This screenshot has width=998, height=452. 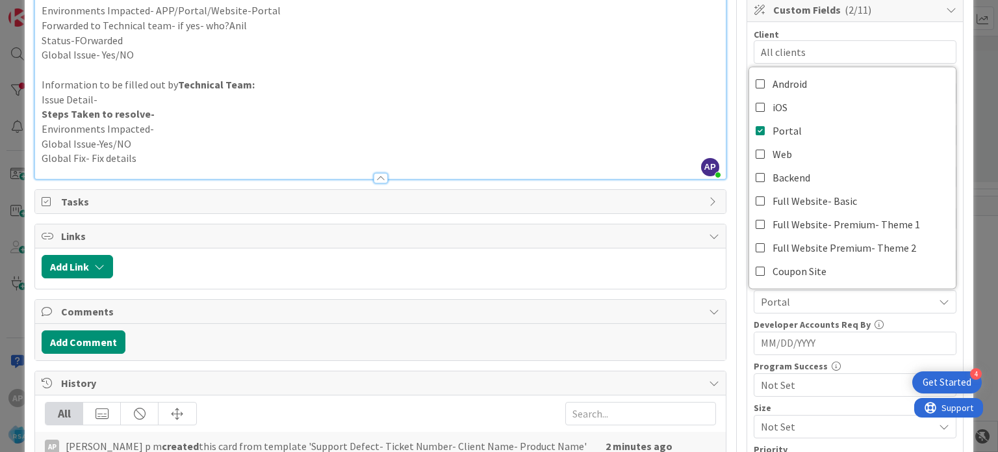 I want to click on button: Add Link, so click(x=77, y=266).